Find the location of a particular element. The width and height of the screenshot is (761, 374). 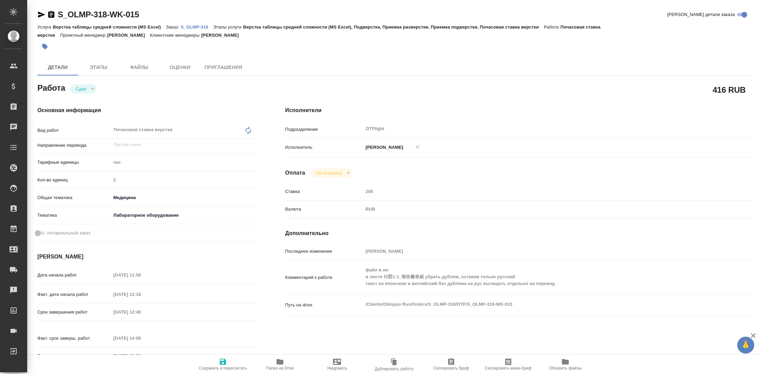

span: Приглашения is located at coordinates (224, 67).